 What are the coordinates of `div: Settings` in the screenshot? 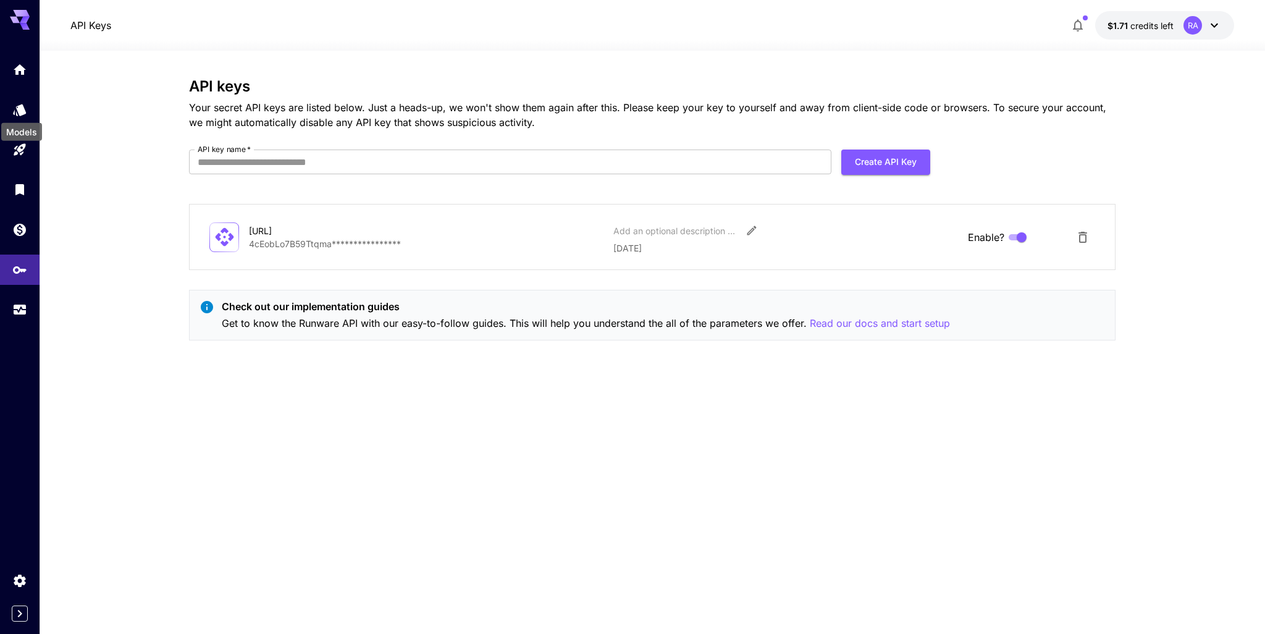 It's located at (20, 580).